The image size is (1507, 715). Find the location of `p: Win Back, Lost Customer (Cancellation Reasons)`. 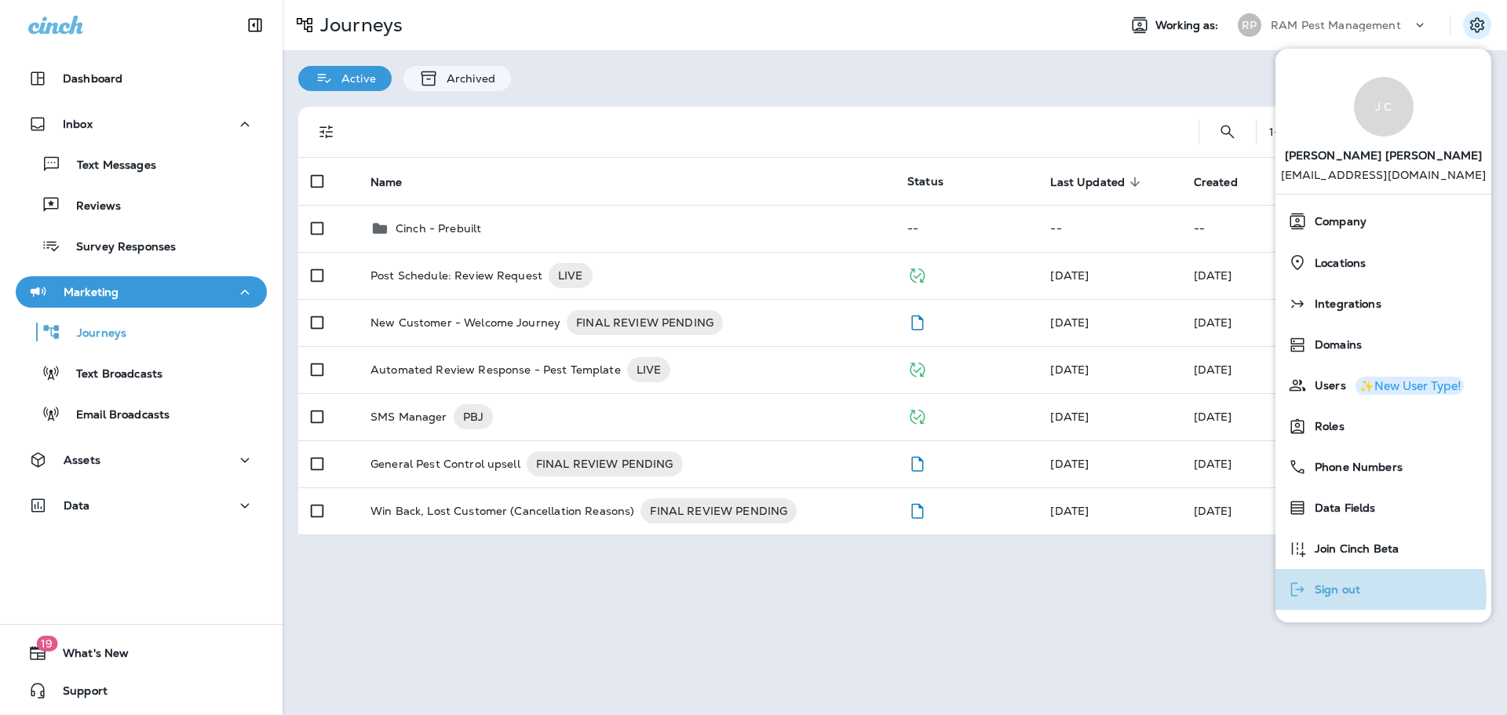

p: Win Back, Lost Customer (Cancellation Reasons) is located at coordinates (502, 511).